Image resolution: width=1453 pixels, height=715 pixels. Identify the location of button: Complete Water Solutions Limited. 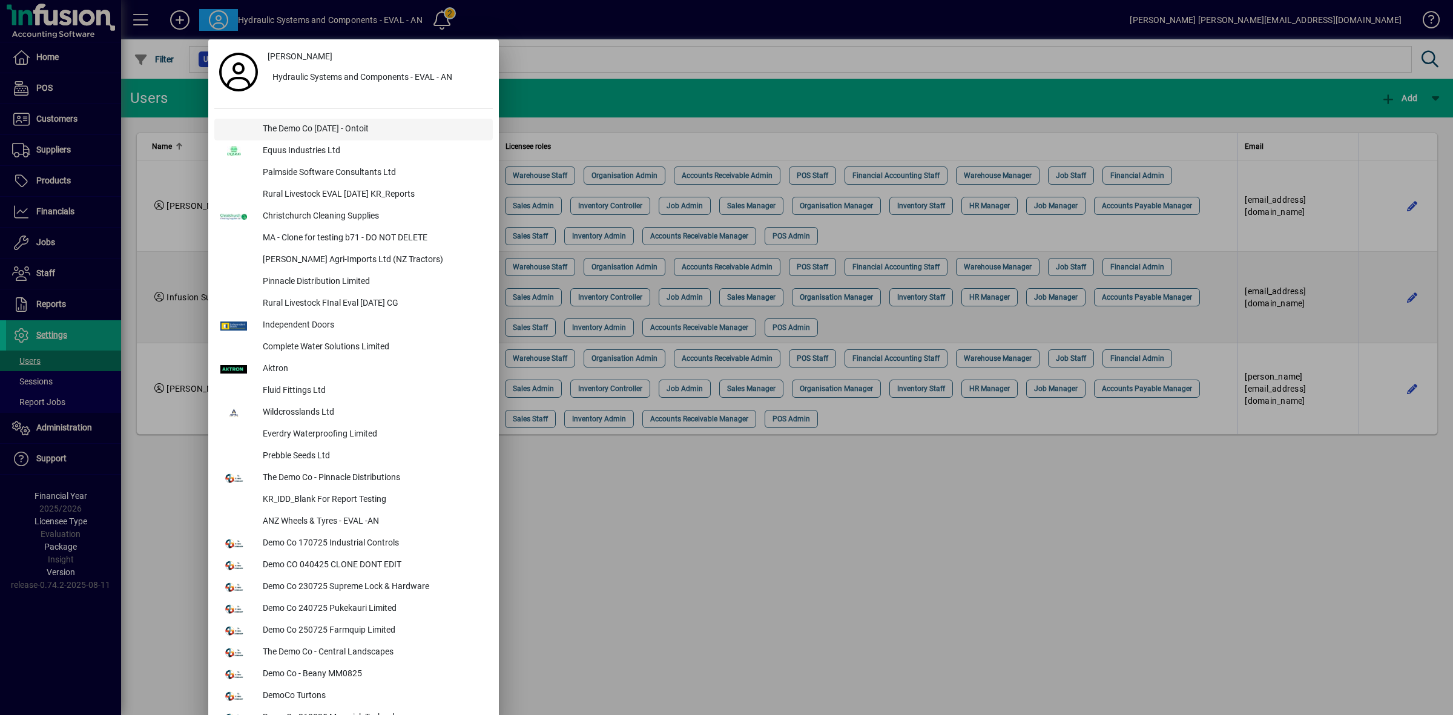
(354, 348).